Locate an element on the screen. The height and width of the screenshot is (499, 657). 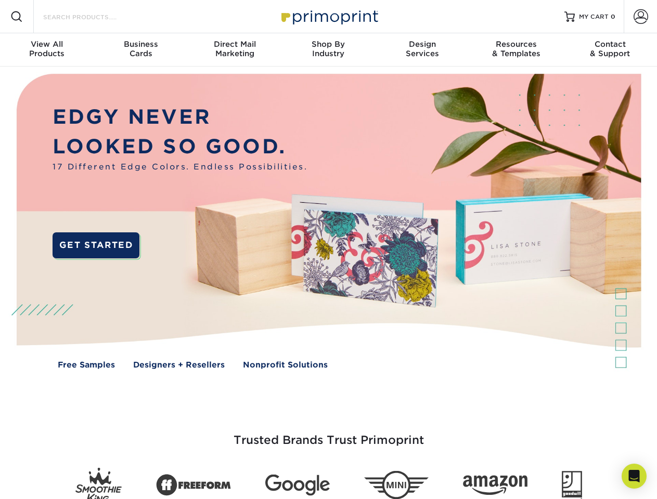
a: BusinessCards is located at coordinates (140, 50).